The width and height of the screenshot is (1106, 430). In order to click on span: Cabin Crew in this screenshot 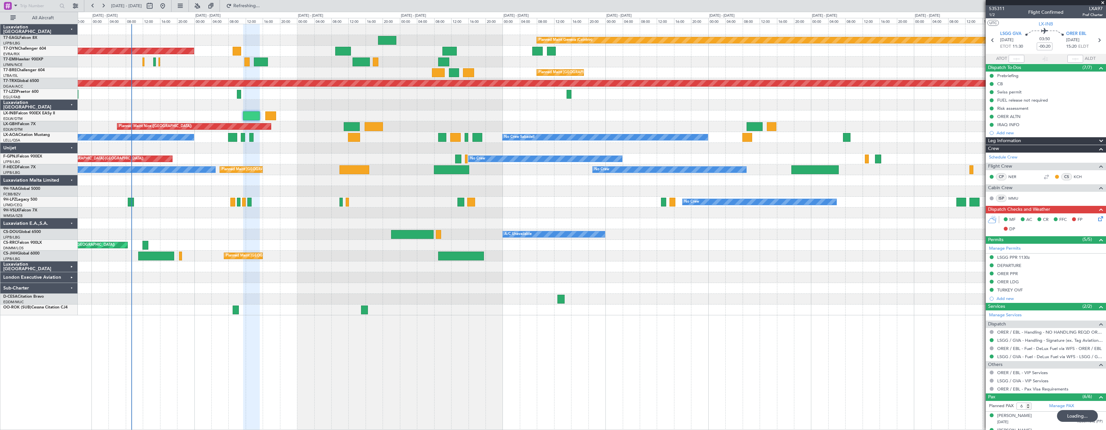, I will do `click(1000, 188)`.